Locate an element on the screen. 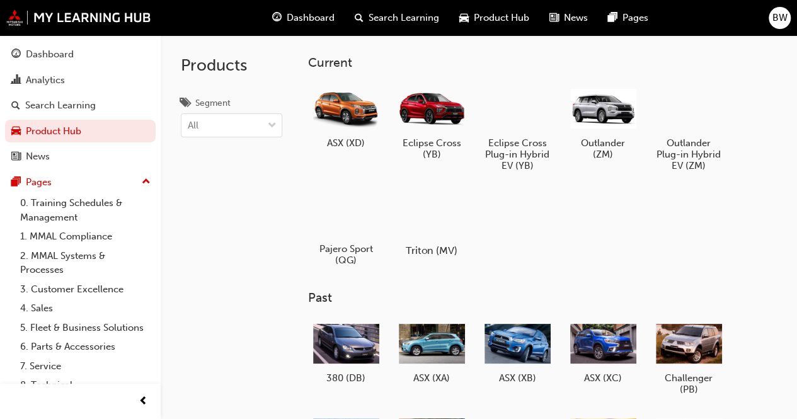 This screenshot has height=419, width=797. a: 4. Sales is located at coordinates (85, 308).